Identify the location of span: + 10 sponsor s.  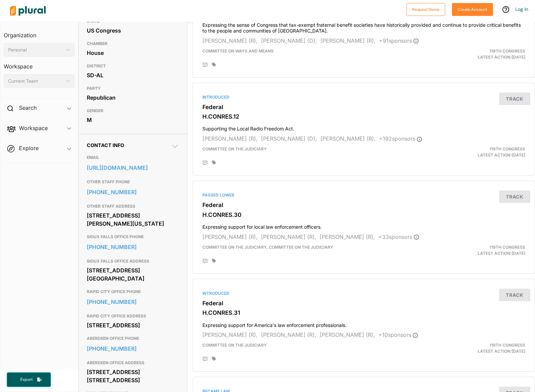
(398, 335).